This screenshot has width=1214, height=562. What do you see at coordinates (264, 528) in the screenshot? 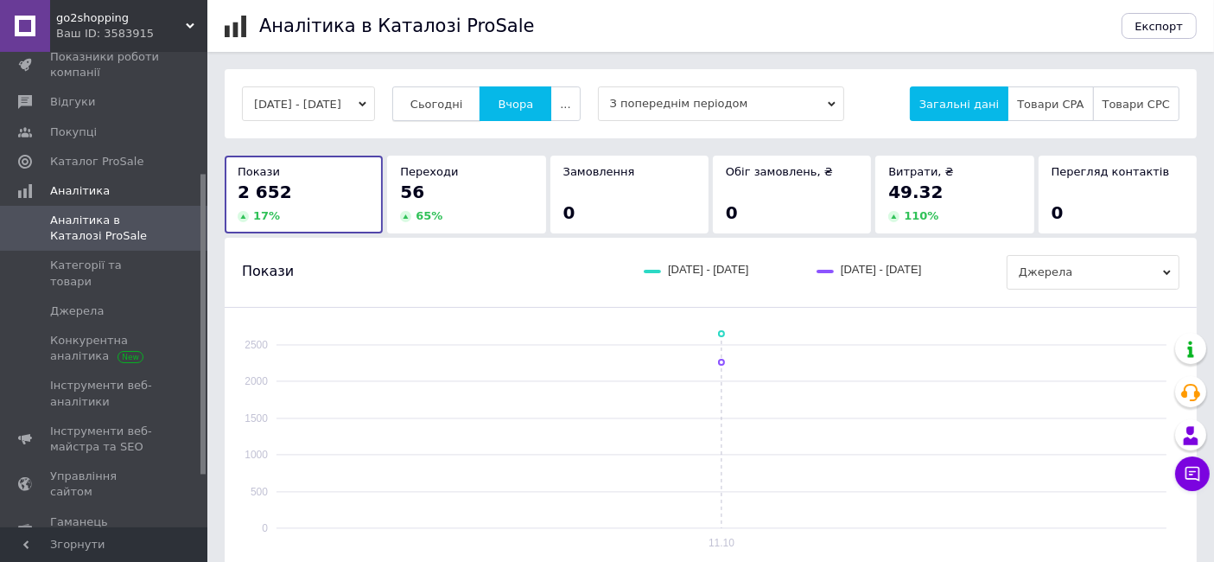
I see `text: 0` at bounding box center [264, 528].